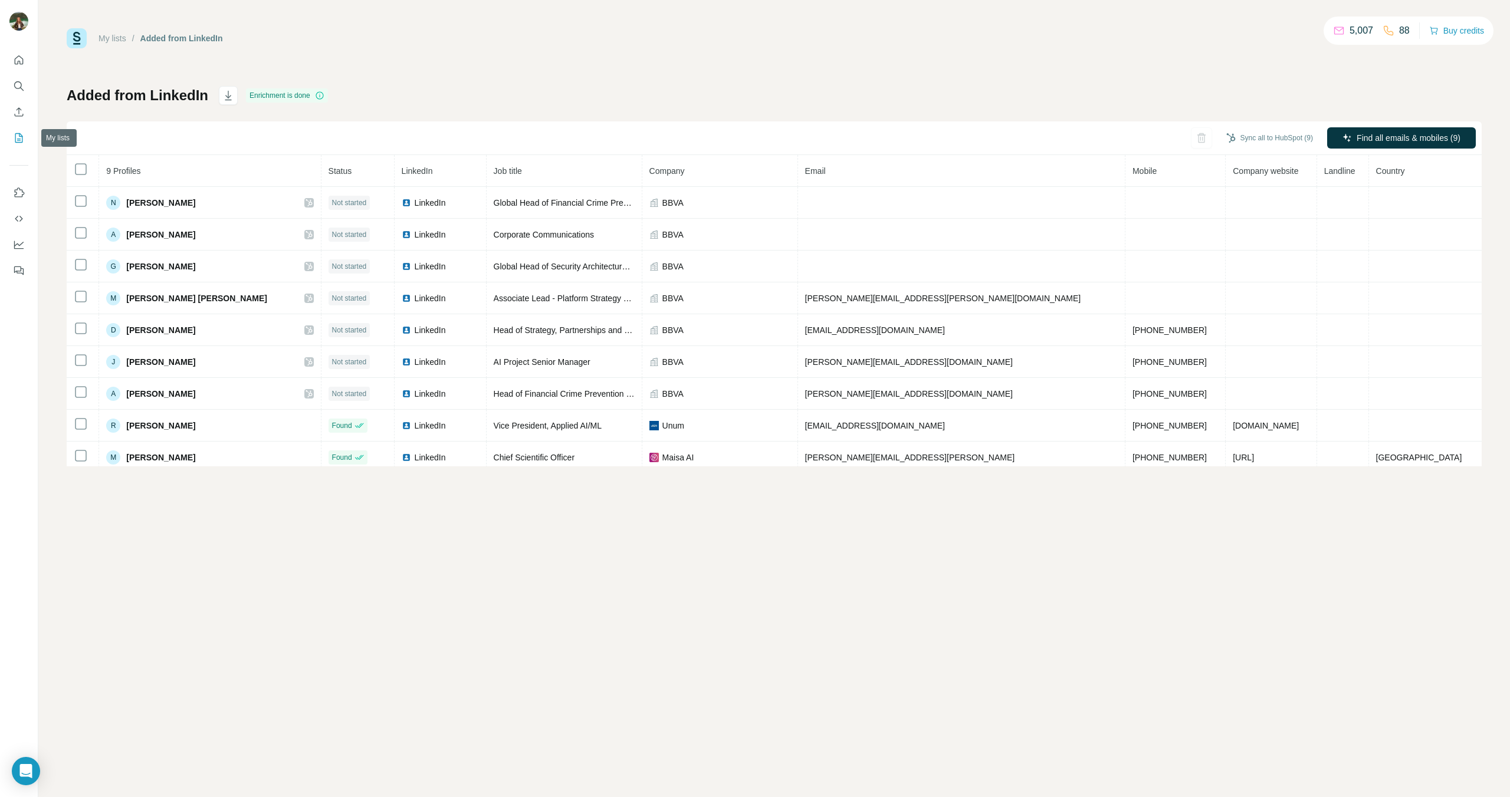 This screenshot has width=1510, height=797. What do you see at coordinates (19, 138) in the screenshot?
I see `button: My lists` at bounding box center [19, 138].